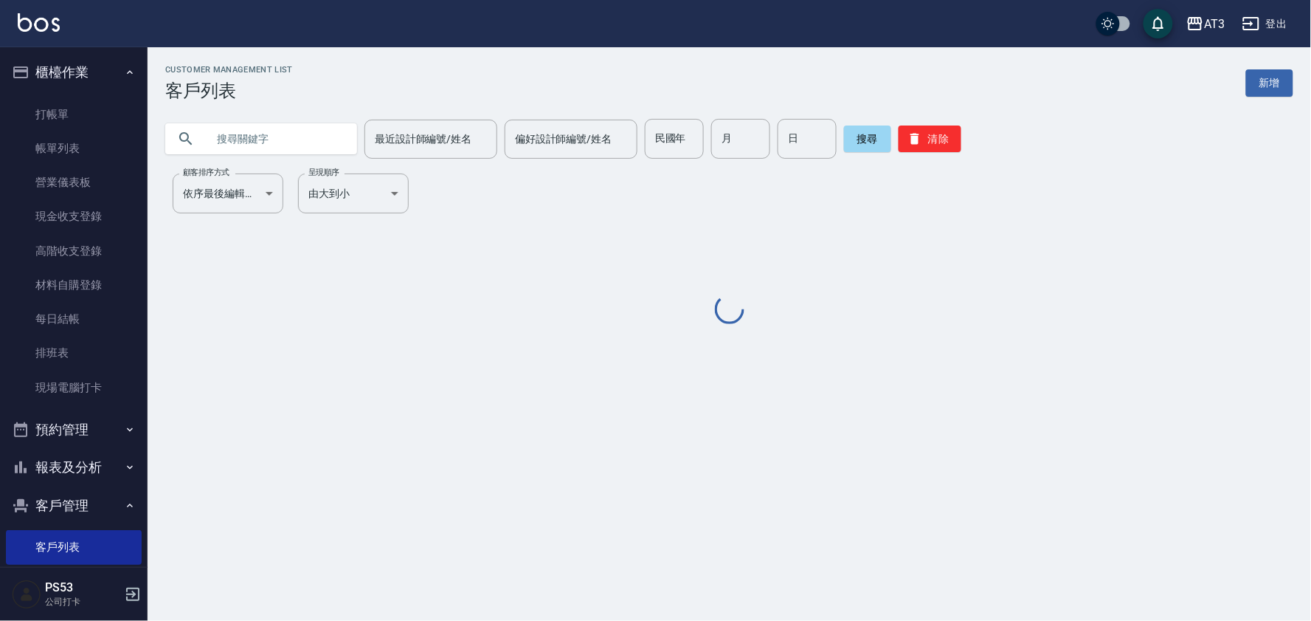  I want to click on label: 顧客排序方式, so click(206, 172).